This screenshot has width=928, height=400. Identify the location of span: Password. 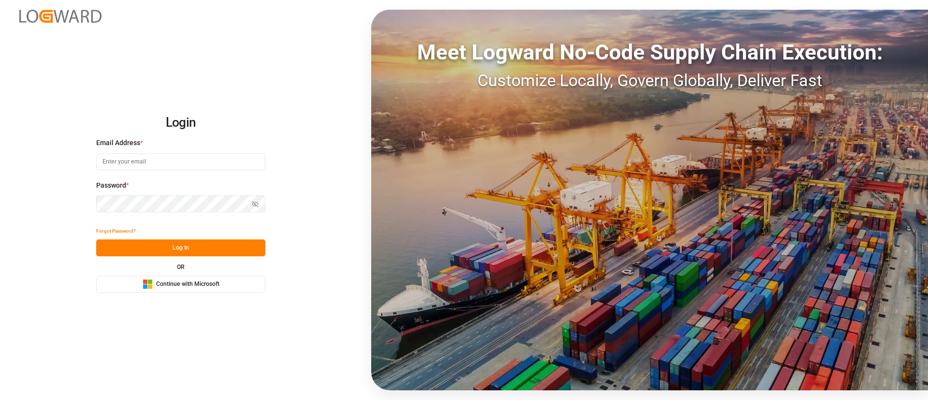
(111, 185).